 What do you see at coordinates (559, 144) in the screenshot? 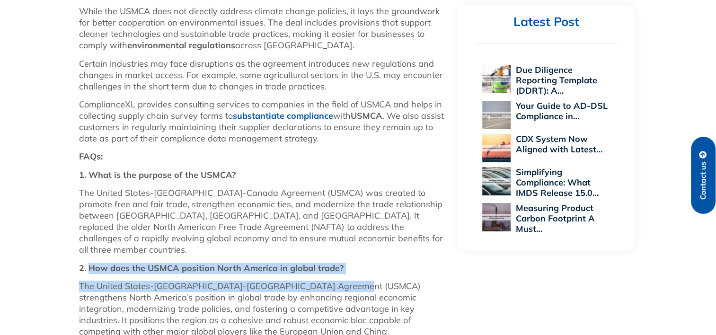
I see `a: CDX System Now Aligned with Latest…` at bounding box center [559, 144].